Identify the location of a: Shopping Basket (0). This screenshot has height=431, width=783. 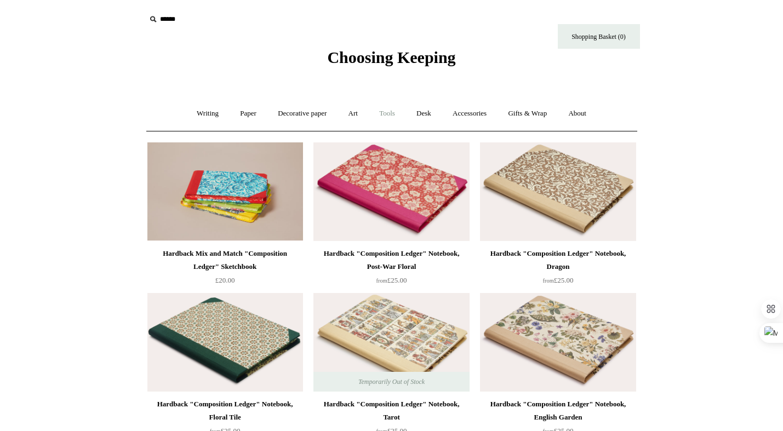
(599, 36).